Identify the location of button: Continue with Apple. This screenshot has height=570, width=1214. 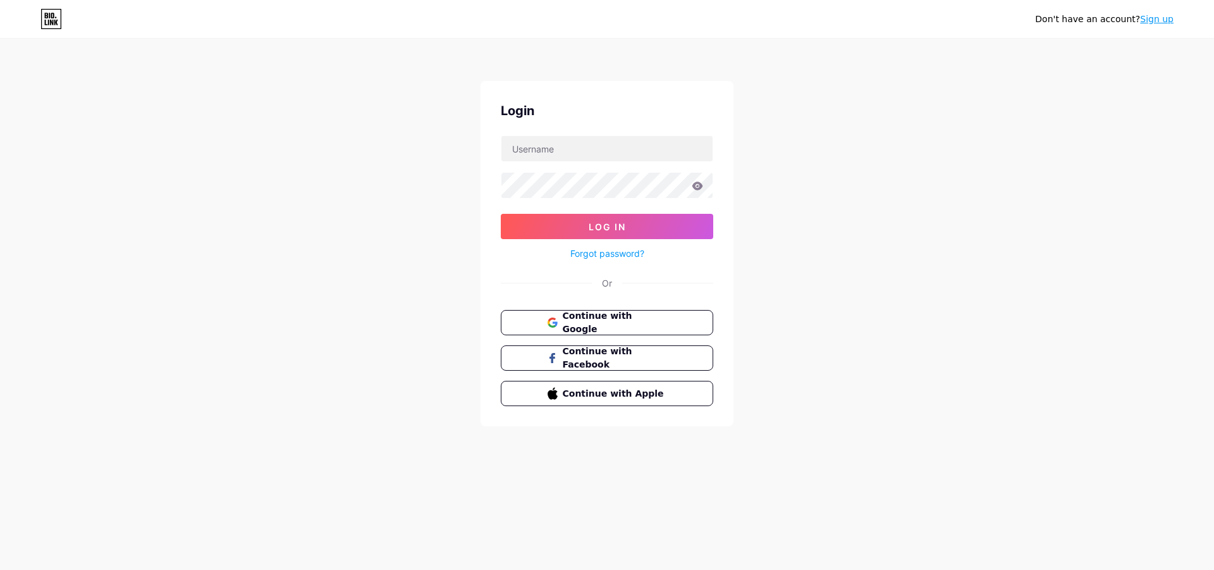
(607, 393).